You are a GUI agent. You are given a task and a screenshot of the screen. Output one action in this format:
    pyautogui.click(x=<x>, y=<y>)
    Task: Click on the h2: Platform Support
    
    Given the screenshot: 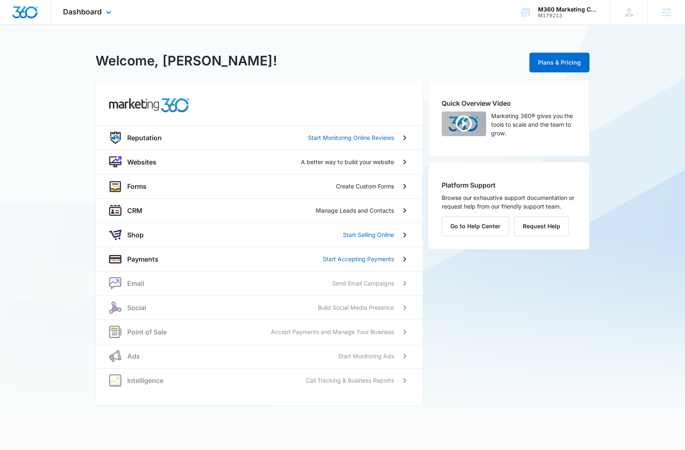 What is the action you would take?
    pyautogui.click(x=509, y=185)
    